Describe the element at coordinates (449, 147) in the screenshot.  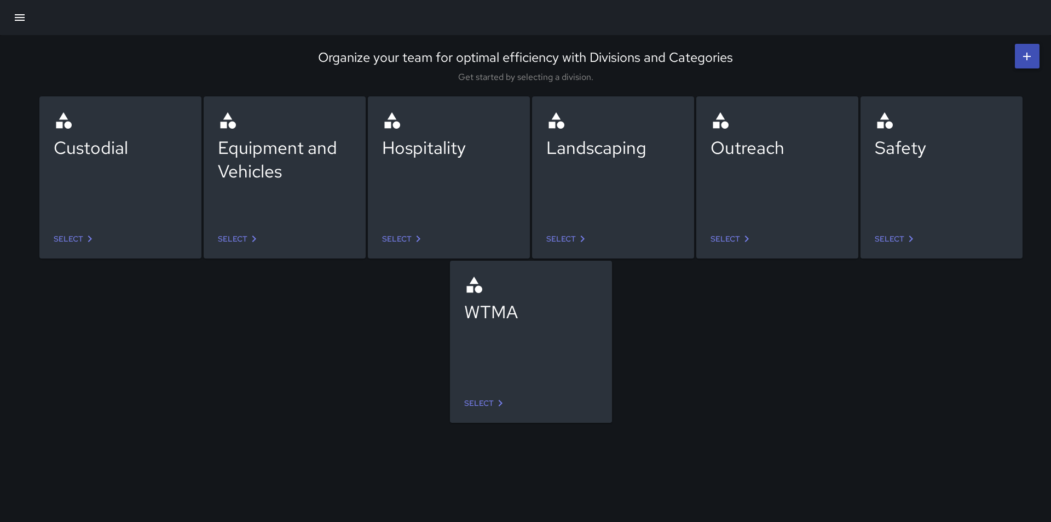
I see `div: Hospitality` at that location.